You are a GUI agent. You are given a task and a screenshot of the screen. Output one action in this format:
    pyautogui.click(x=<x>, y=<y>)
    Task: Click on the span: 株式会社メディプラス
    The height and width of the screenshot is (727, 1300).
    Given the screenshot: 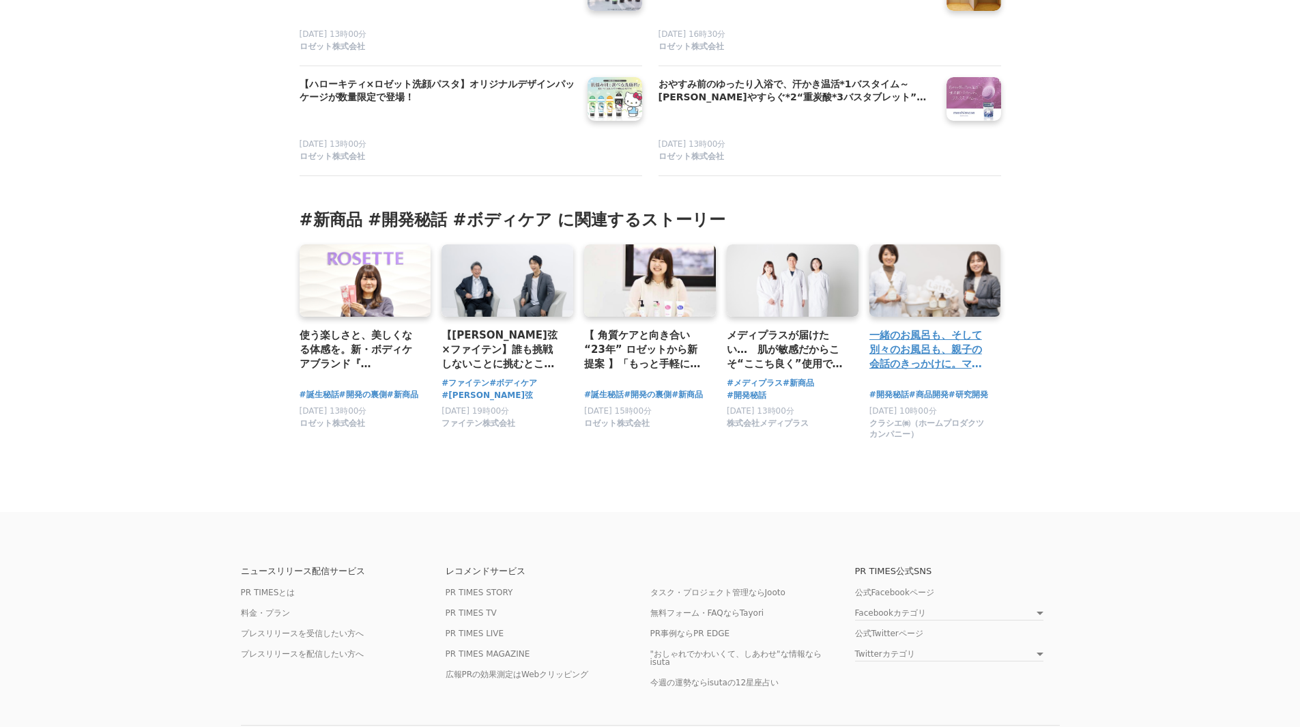 What is the action you would take?
    pyautogui.click(x=768, y=423)
    